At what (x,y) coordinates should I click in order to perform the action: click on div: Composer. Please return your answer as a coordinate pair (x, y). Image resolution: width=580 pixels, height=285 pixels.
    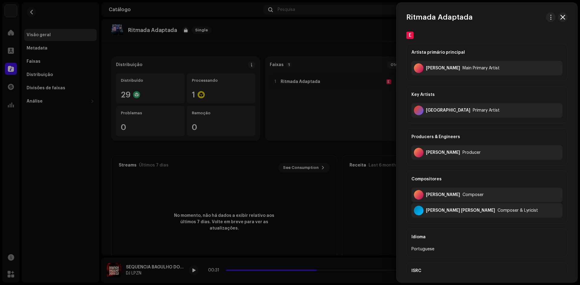
    Looking at the image, I should click on (473, 195).